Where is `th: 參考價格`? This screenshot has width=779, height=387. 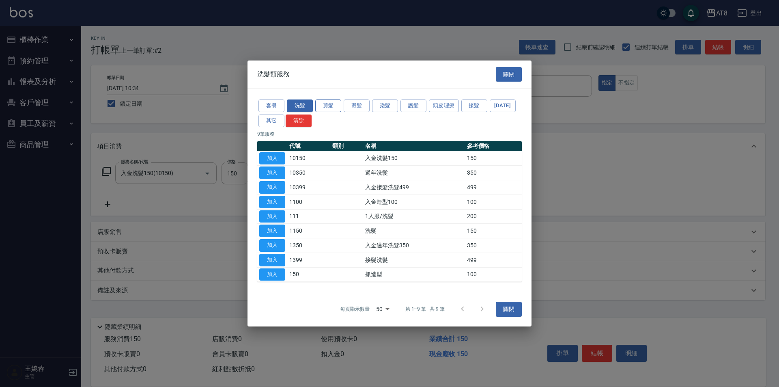
th: 參考價格 is located at coordinates (493, 146).